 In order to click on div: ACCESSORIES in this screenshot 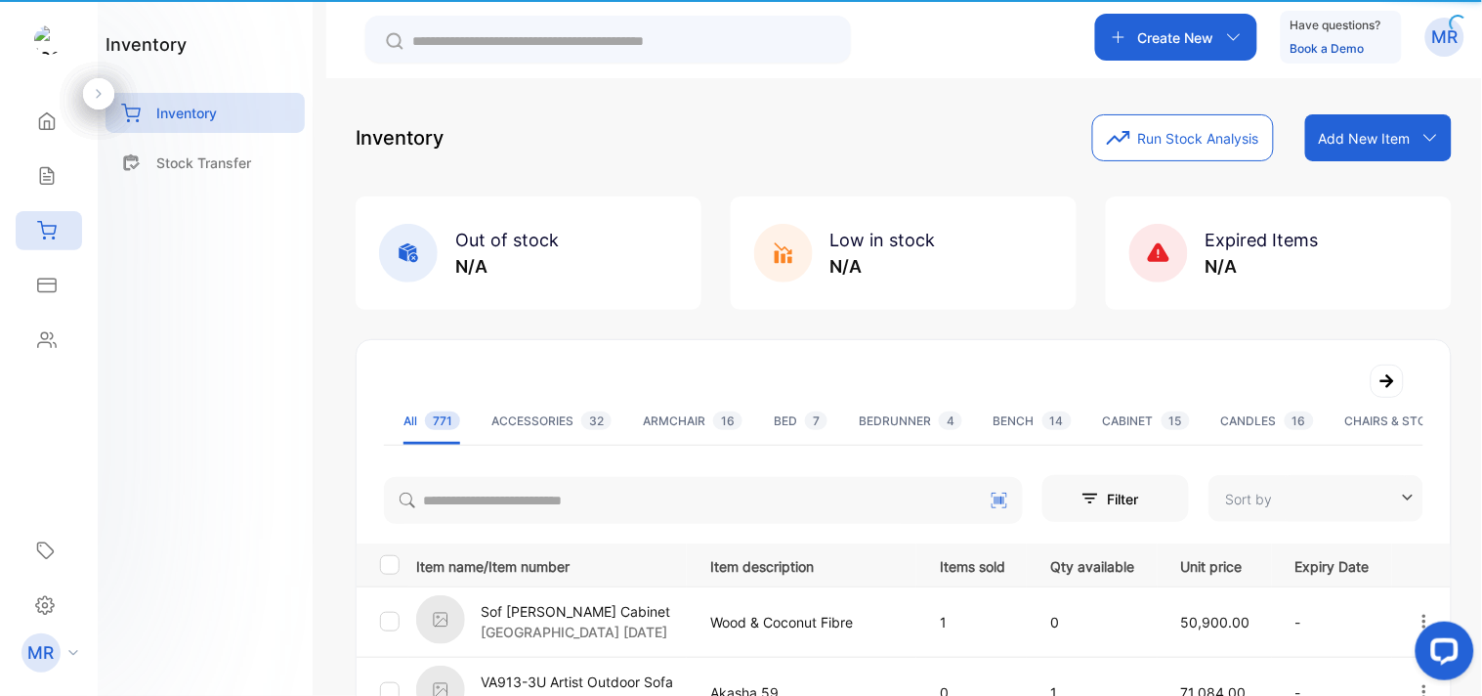, I will do `click(551, 421)`.